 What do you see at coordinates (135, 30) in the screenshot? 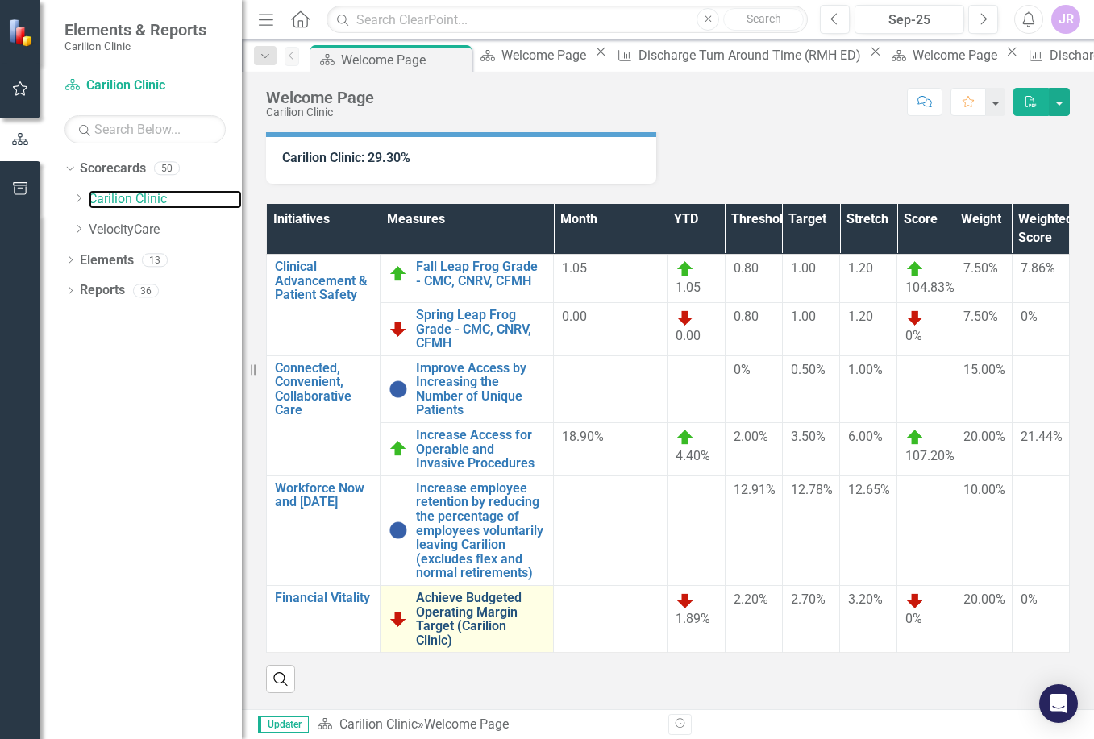
I see `span: Elements & Reports` at bounding box center [135, 30].